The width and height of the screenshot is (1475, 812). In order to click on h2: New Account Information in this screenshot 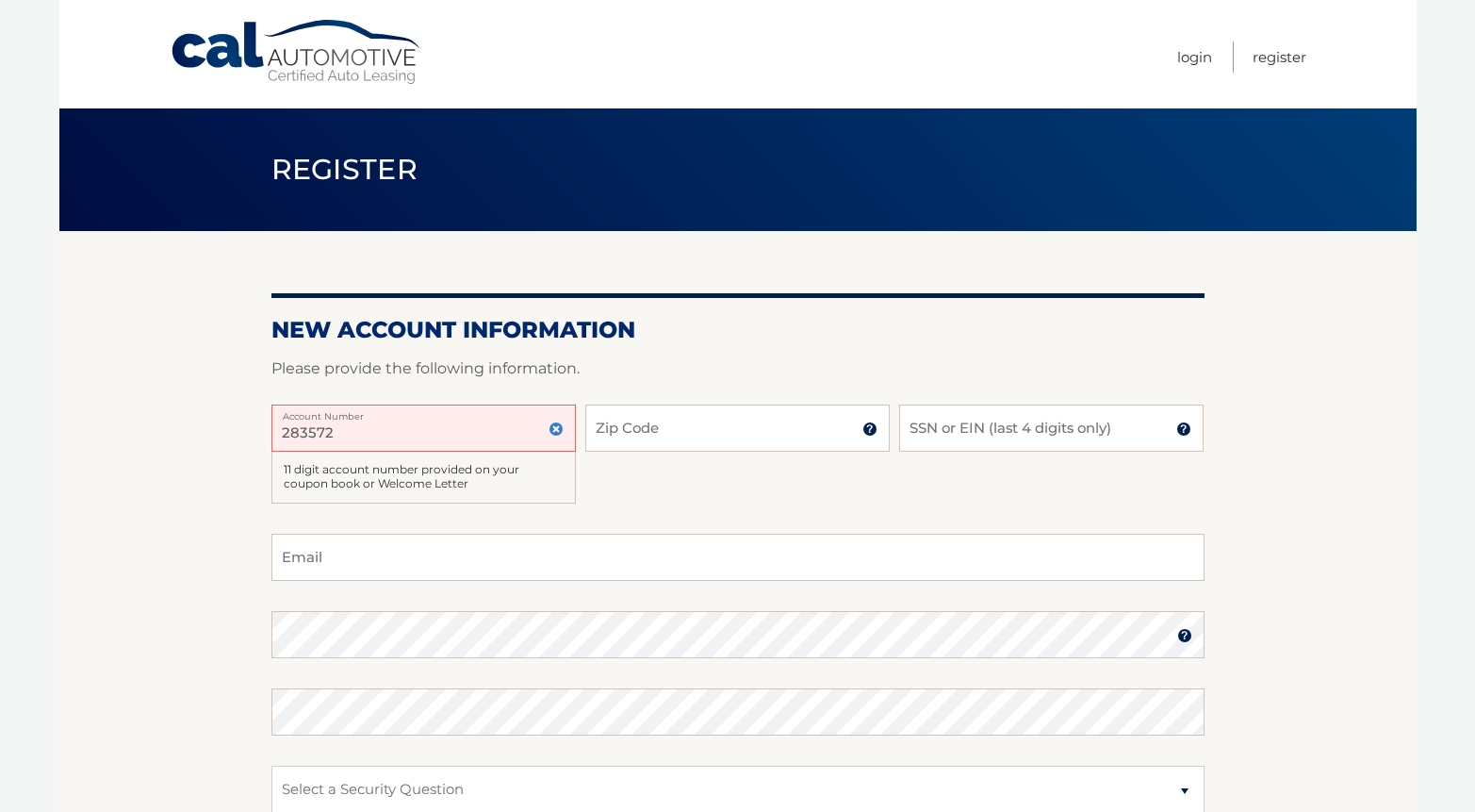, I will do `click(738, 330)`.